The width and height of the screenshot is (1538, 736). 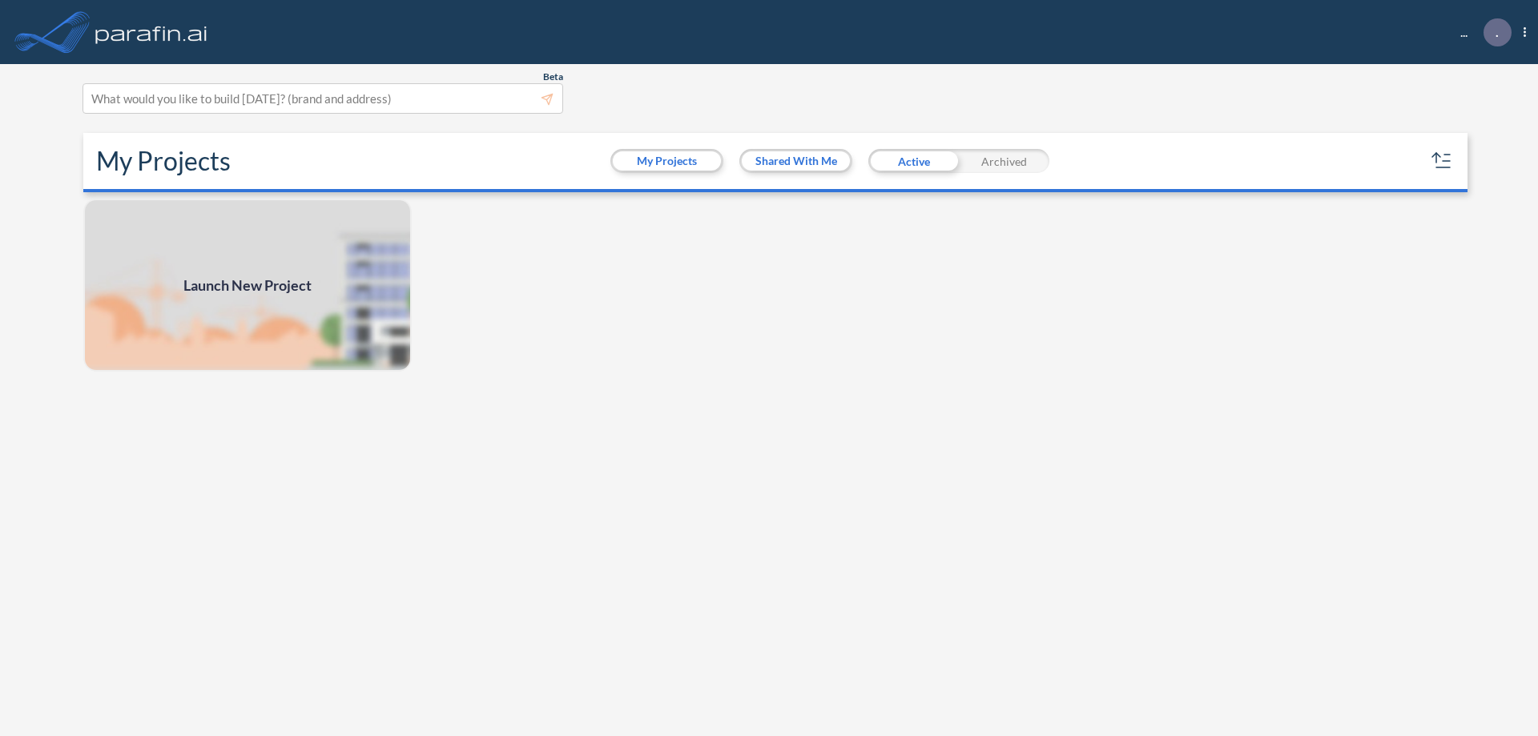 I want to click on button: My Projects, so click(x=666, y=161).